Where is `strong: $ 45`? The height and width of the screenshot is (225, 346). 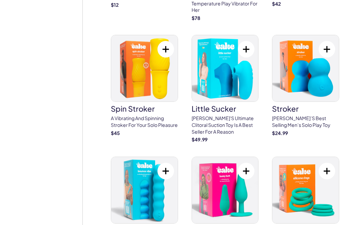 strong: $ 45 is located at coordinates (115, 133).